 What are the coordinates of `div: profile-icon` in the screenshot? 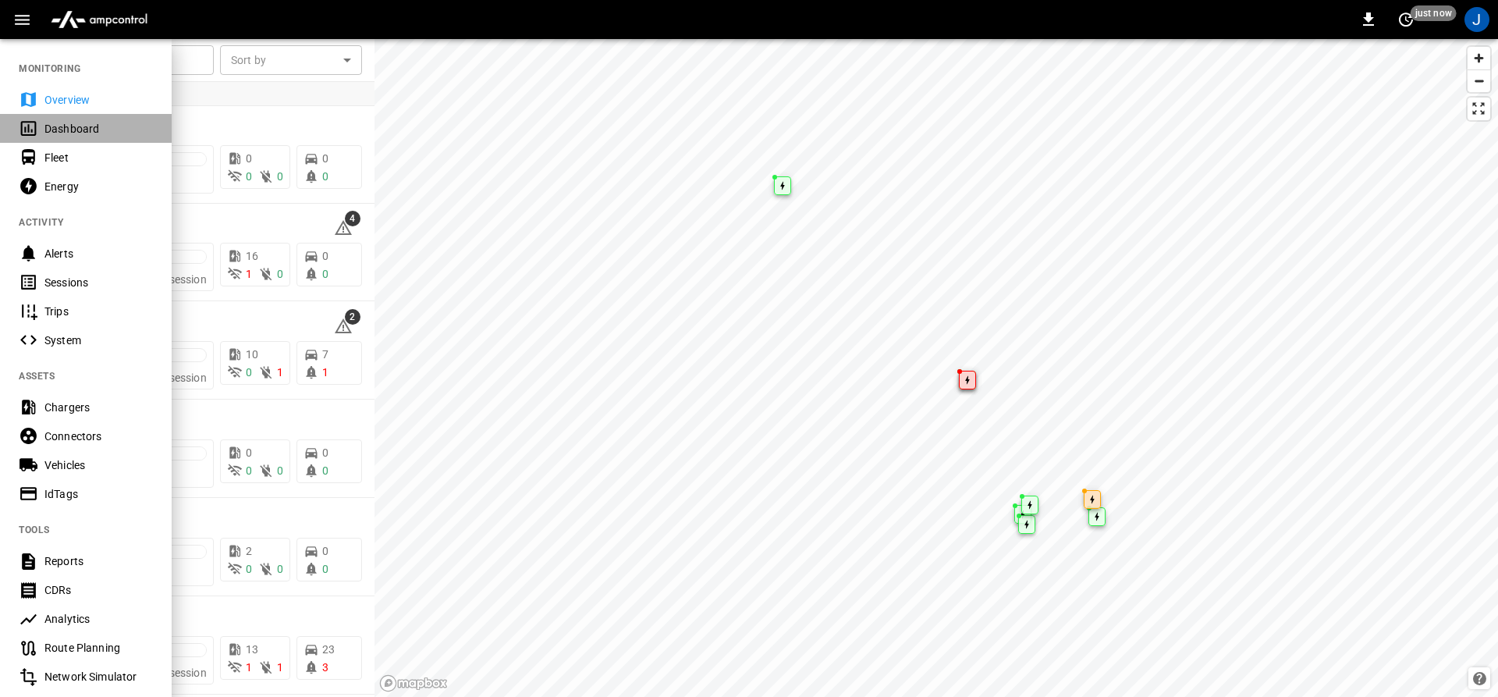 It's located at (1477, 20).